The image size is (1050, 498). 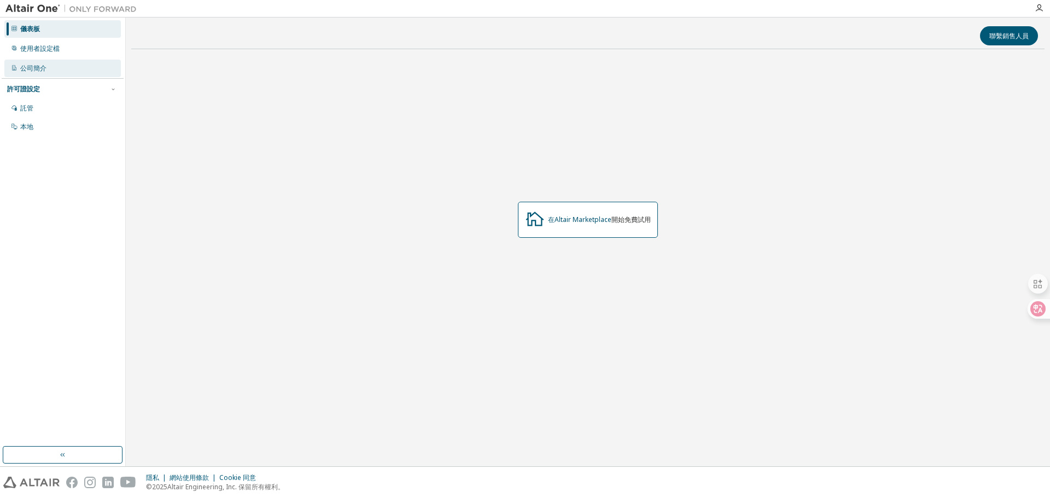 What do you see at coordinates (31, 482) in the screenshot?
I see `img: altair_logo.svg` at bounding box center [31, 482].